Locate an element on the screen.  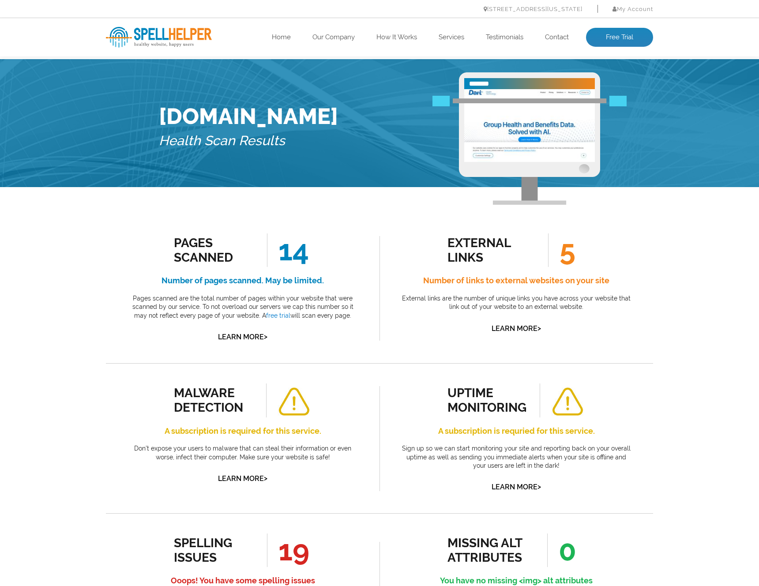
span: 19 is located at coordinates (288, 550).